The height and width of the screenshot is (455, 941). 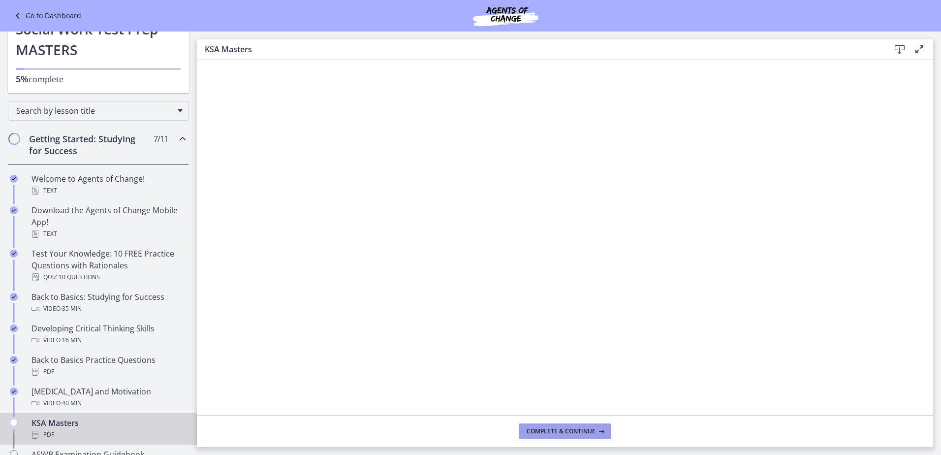 What do you see at coordinates (71, 309) in the screenshot?
I see `span: · 35 min` at bounding box center [71, 309].